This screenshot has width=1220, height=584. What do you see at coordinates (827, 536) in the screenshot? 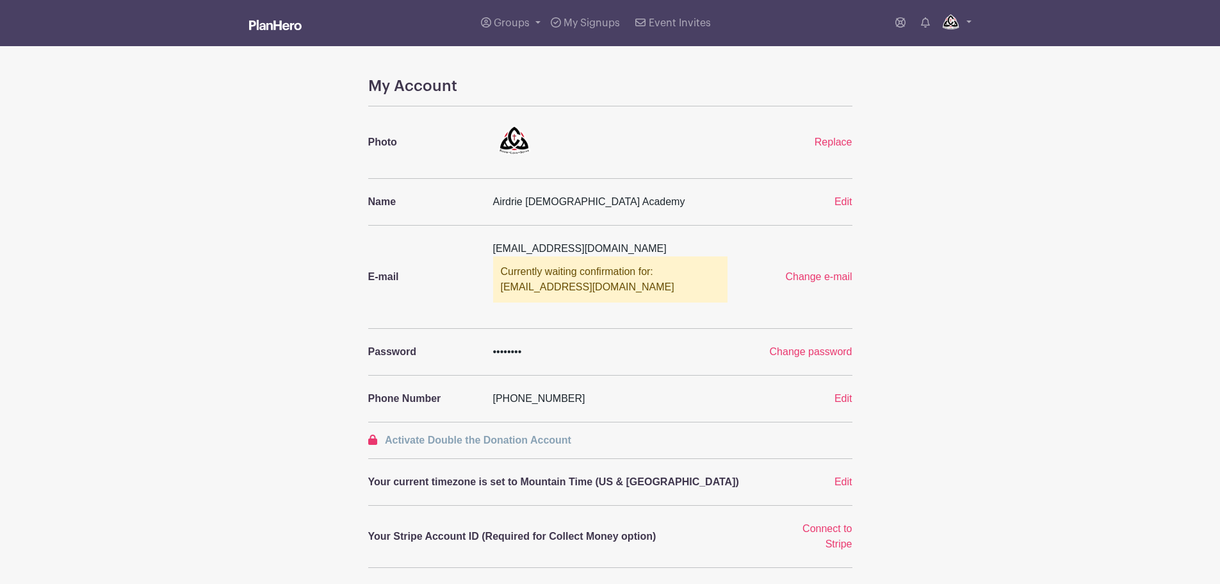
I see `a: Connect to Stripe` at bounding box center [827, 536].